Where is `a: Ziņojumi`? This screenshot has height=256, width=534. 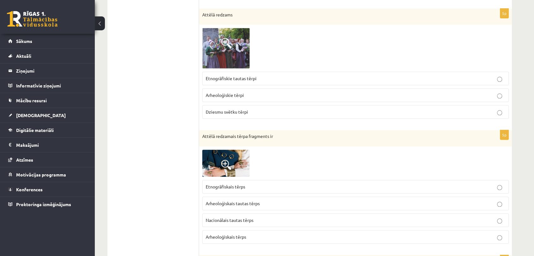
a: Ziņojumi is located at coordinates (47, 71).